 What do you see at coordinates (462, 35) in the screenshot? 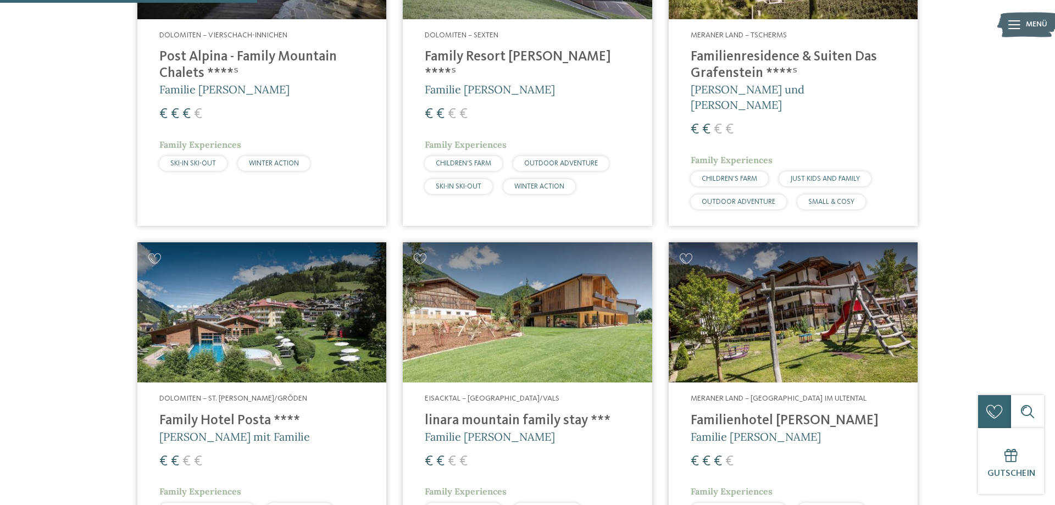
I see `span: Dolomiten – Sexten` at bounding box center [462, 35].